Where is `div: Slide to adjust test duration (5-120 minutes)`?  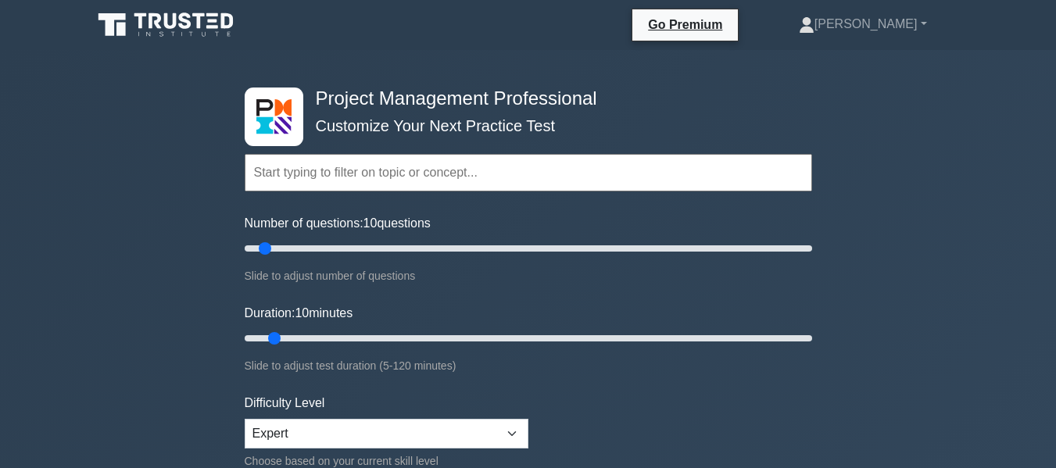 div: Slide to adjust test duration (5-120 minutes) is located at coordinates (528, 366).